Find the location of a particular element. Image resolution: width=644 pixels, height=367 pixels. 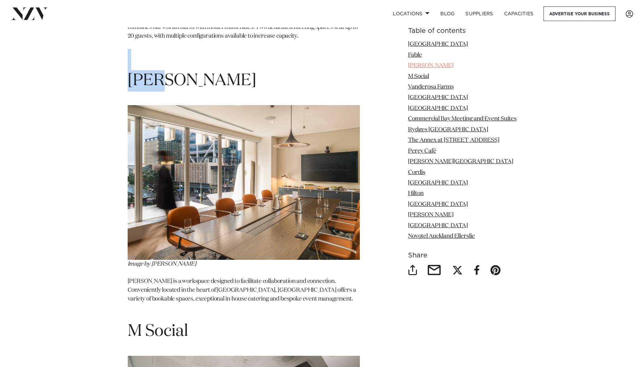

a: BLOG is located at coordinates (447, 14).